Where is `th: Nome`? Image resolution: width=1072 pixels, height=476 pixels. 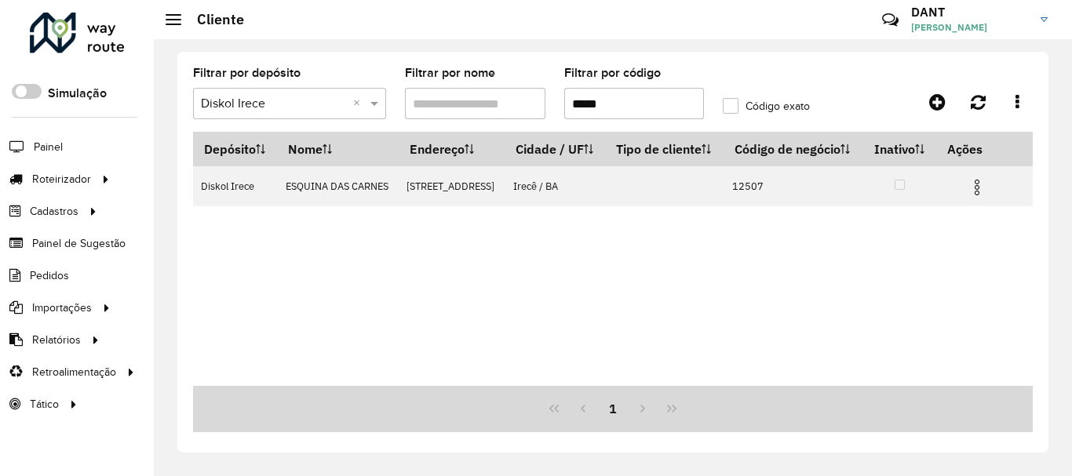 th: Nome is located at coordinates (338, 149).